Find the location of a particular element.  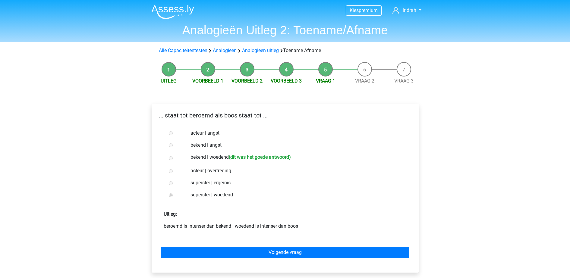

label: superster | ergernis is located at coordinates (295, 183).